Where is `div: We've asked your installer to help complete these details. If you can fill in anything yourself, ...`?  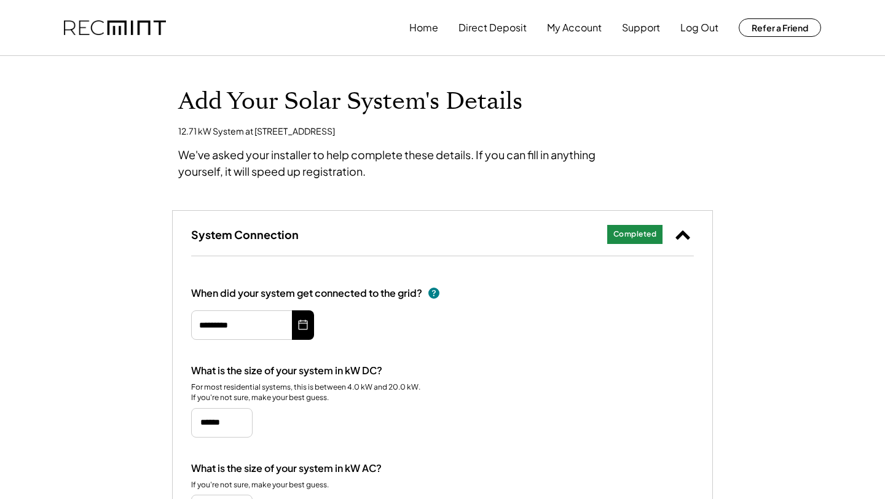 div: We've asked your installer to help complete these details. If you can fill in anything yourself, ... is located at coordinates (409, 163).